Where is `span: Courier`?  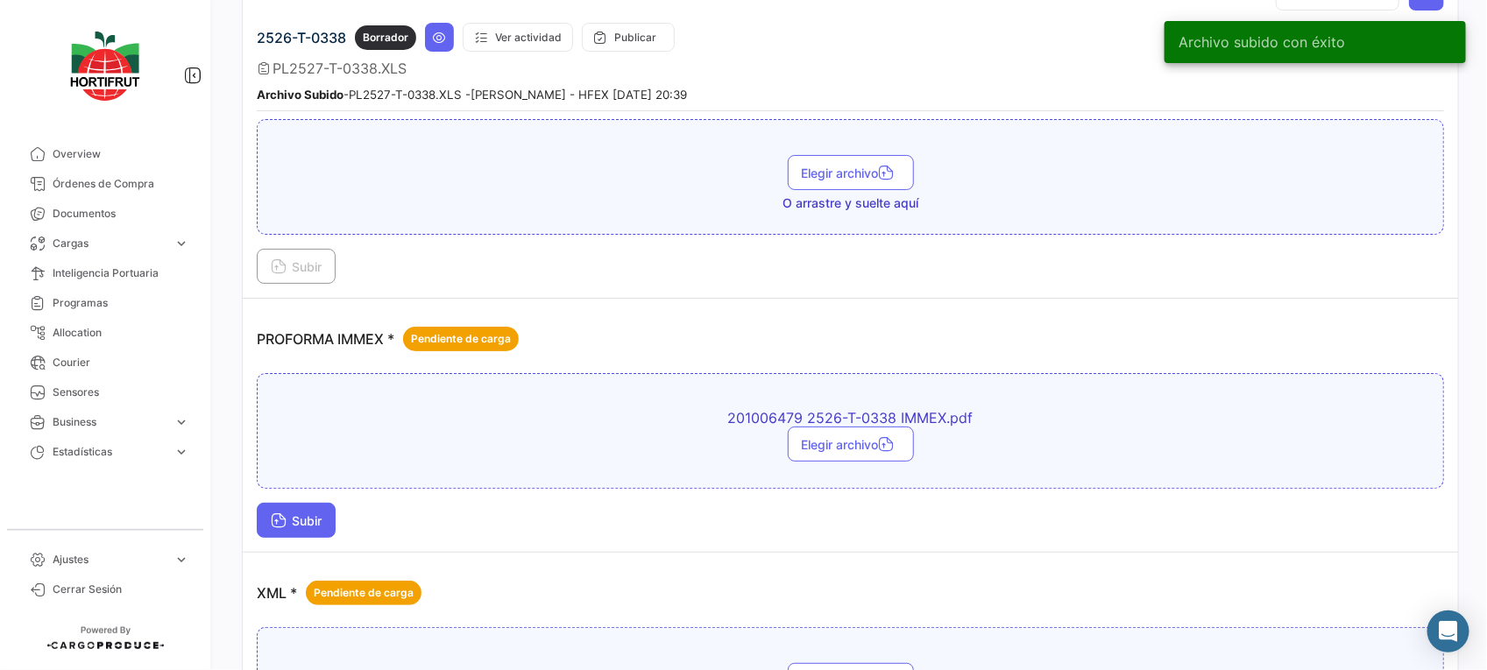 span: Courier is located at coordinates (121, 363).